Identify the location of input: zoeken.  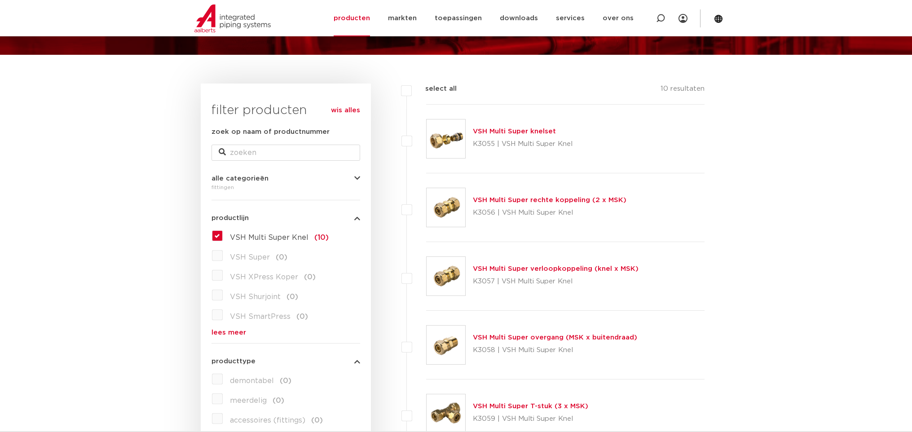
(286, 153).